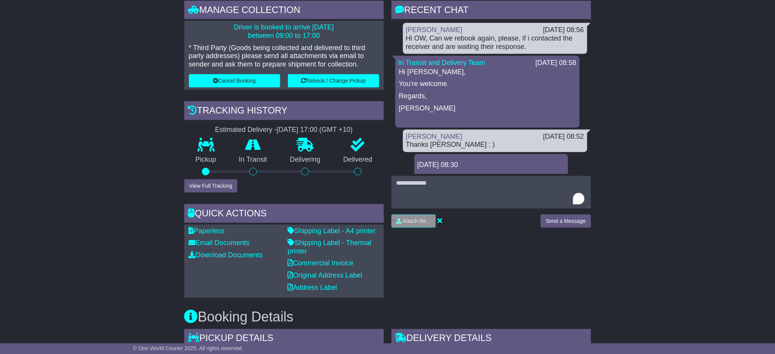 The image size is (775, 354). I want to click on p: You're welcome., so click(487, 84).